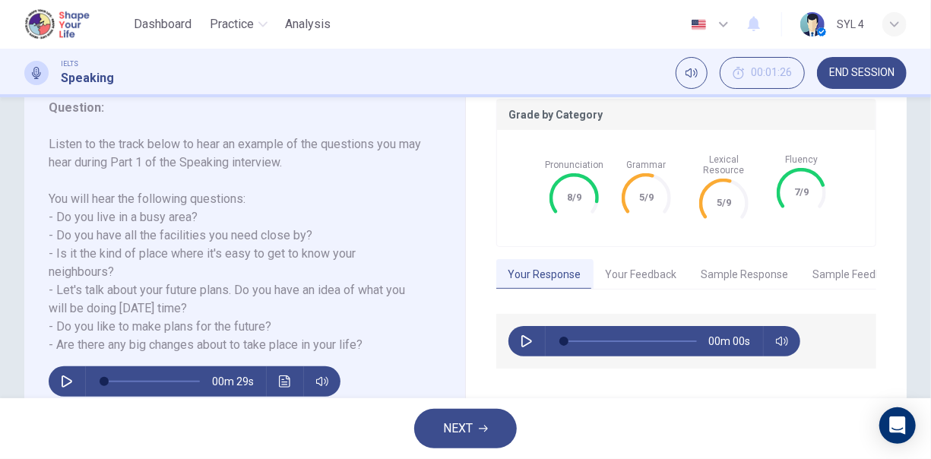 The height and width of the screenshot is (459, 931). Describe the element at coordinates (87, 78) in the screenshot. I see `h1: Speaking` at that location.